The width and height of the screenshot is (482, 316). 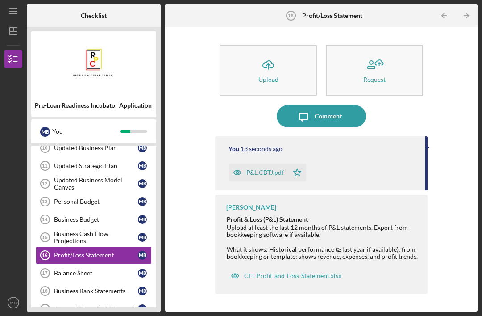 I want to click on button: P&L CBTJ.pdf, so click(x=268, y=172).